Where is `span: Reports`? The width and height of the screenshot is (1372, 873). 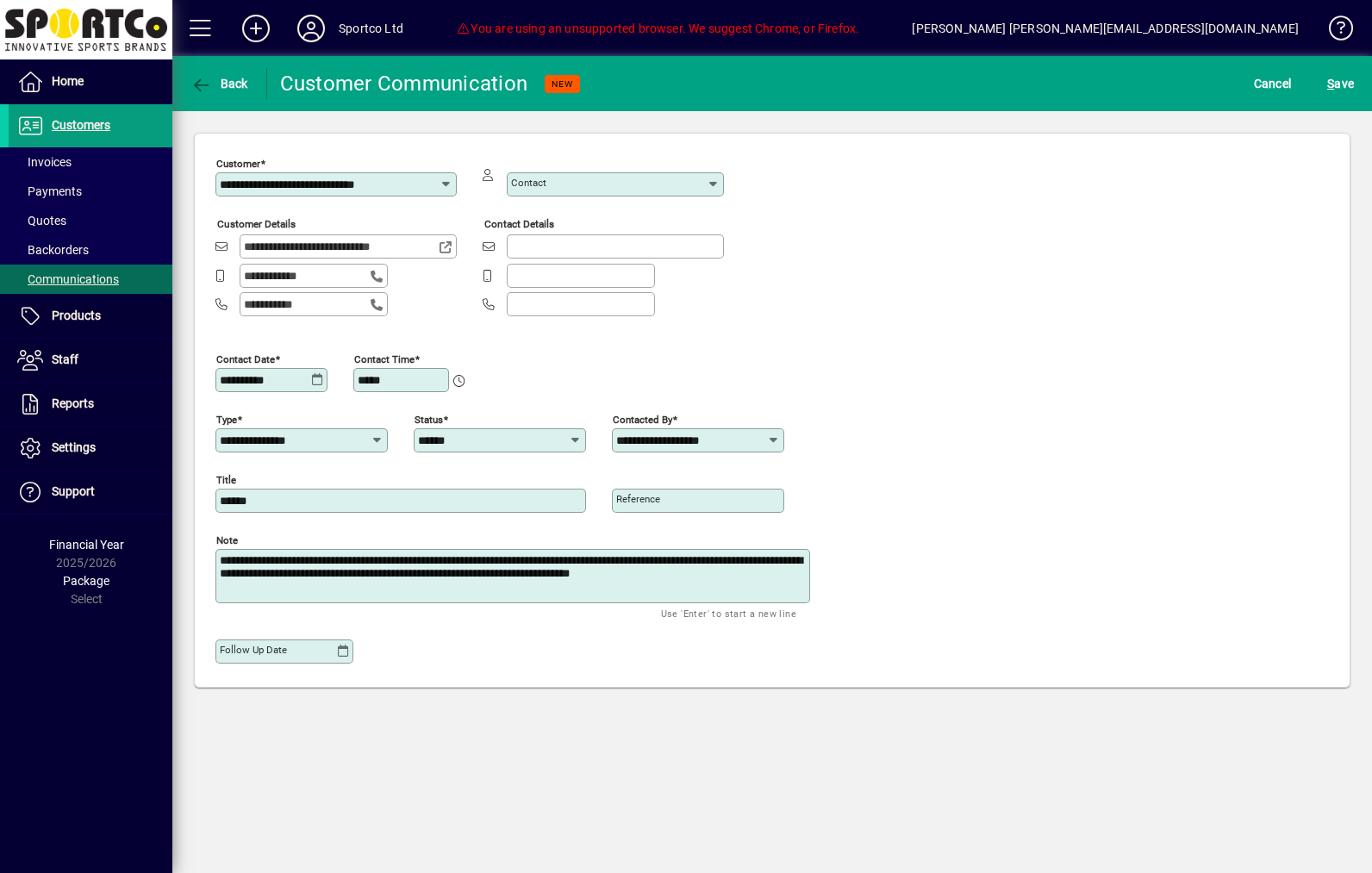 span: Reports is located at coordinates (73, 403).